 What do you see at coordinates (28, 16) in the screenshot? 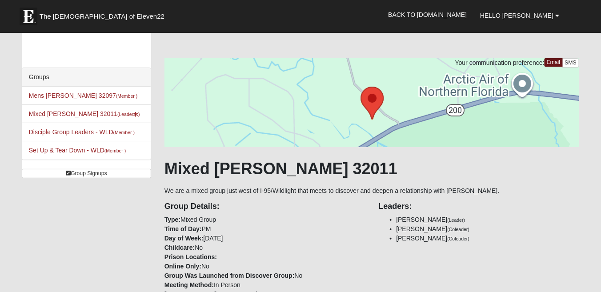
I see `img: Eleven22 logo` at bounding box center [28, 16].